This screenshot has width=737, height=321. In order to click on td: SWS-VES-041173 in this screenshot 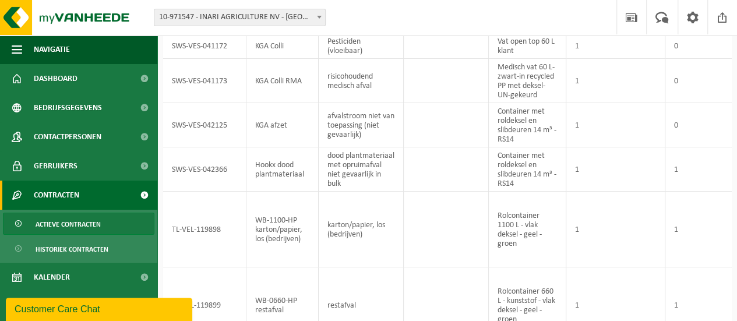, I will do `click(204, 81)`.